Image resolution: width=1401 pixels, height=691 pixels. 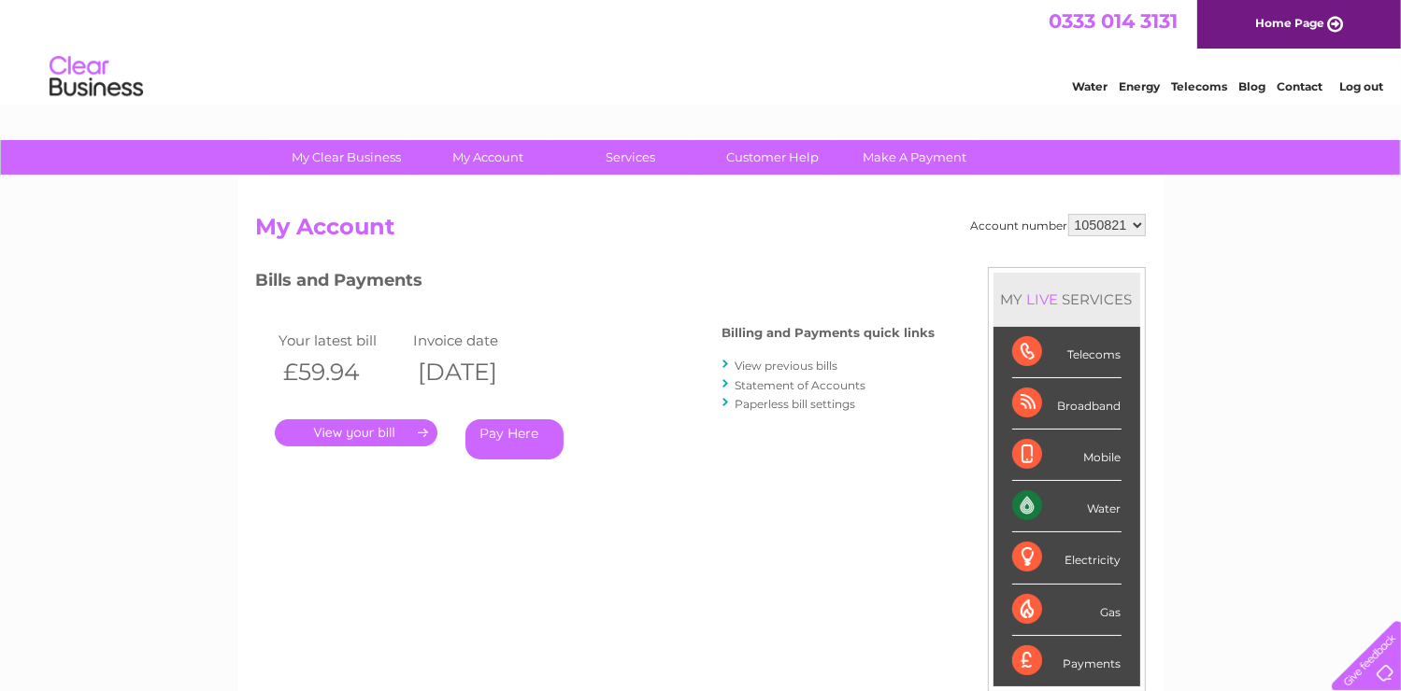 What do you see at coordinates (1090, 86) in the screenshot?
I see `a: Water` at bounding box center [1090, 86].